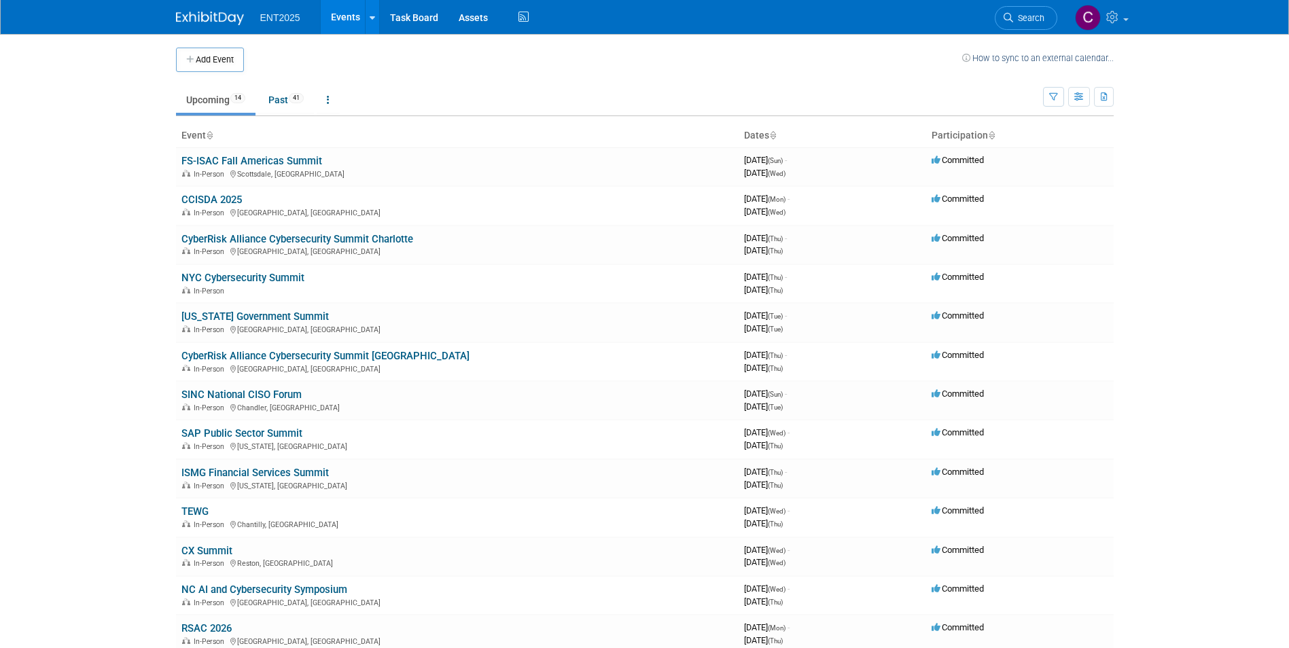 This screenshot has height=648, width=1289. I want to click on button: Add Event, so click(210, 60).